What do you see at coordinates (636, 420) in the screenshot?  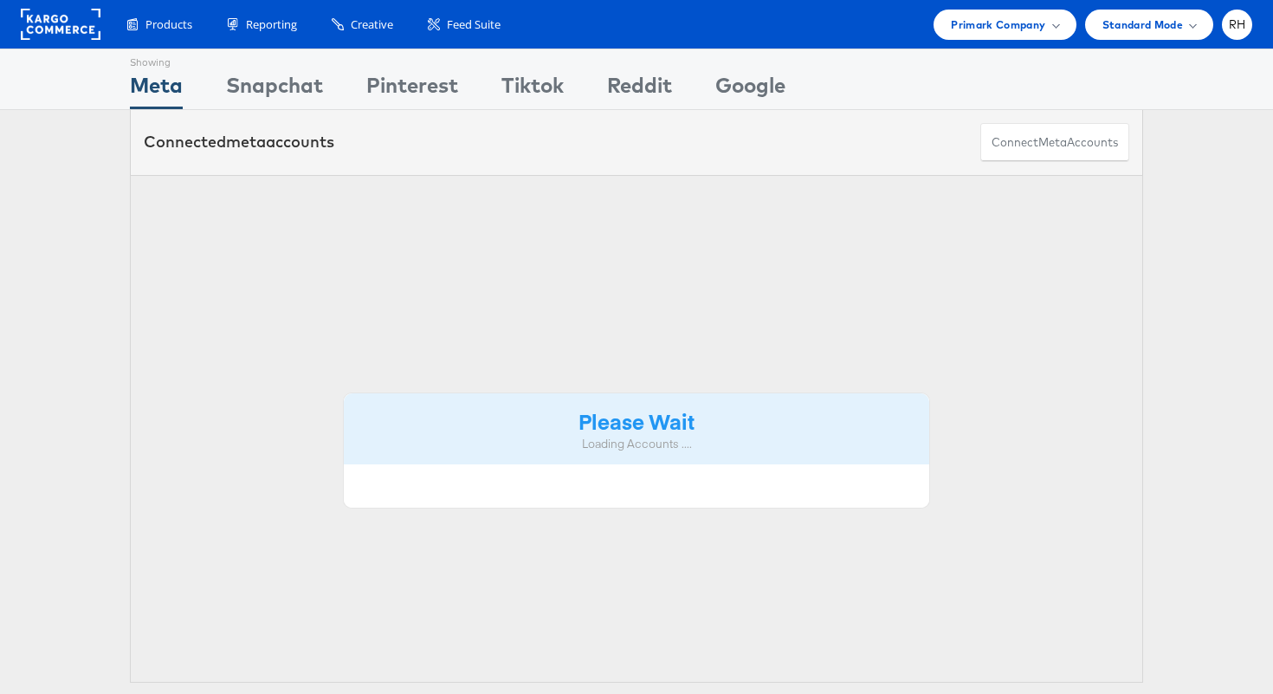 I see `strong: Please Wait` at bounding box center [636, 420].